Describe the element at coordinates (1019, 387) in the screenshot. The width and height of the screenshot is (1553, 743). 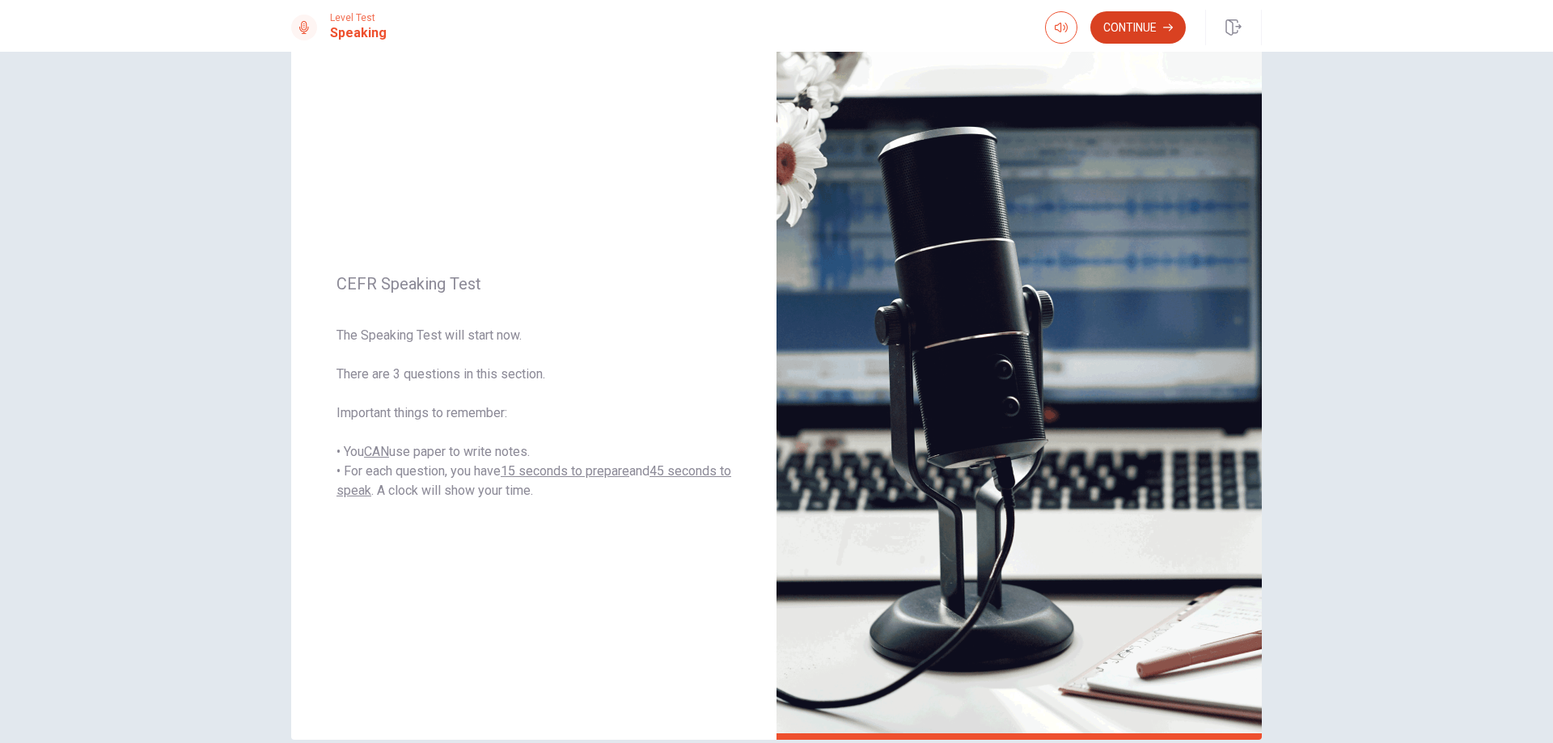
I see `img: speaking intro` at that location.